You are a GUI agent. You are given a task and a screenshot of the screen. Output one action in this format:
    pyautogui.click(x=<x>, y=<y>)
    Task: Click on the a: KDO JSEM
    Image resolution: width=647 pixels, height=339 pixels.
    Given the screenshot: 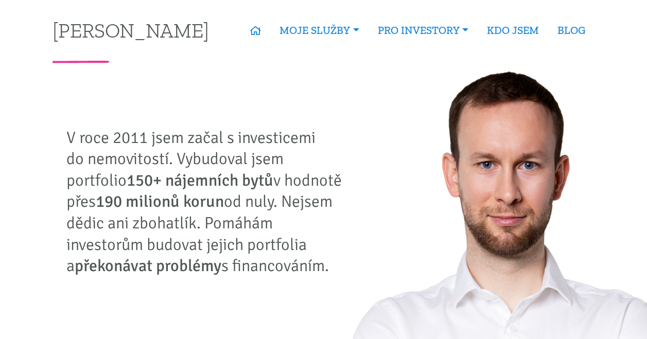 What is the action you would take?
    pyautogui.click(x=512, y=30)
    